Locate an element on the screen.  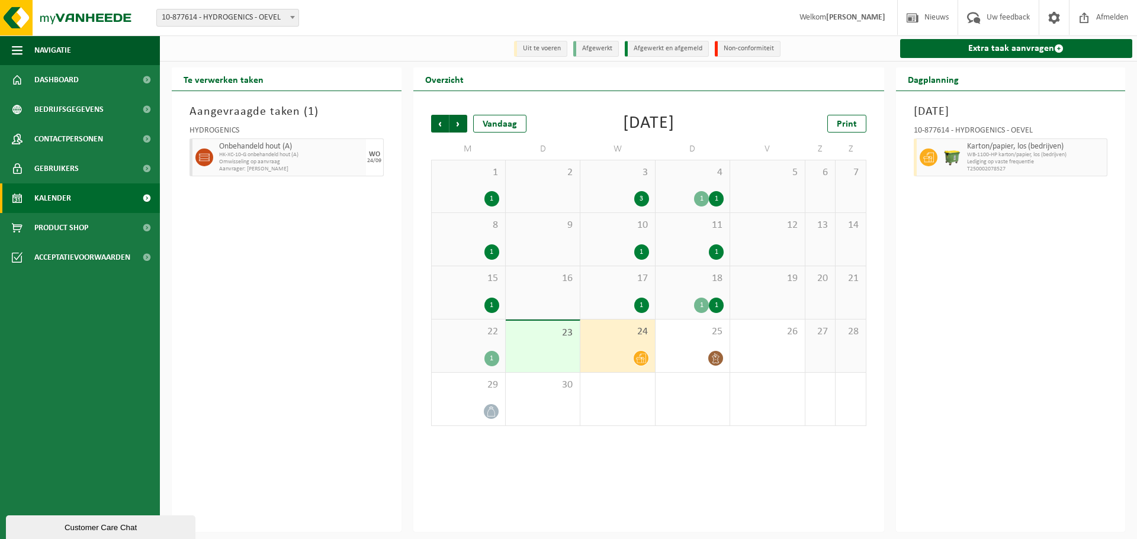
a: Print is located at coordinates (846, 124).